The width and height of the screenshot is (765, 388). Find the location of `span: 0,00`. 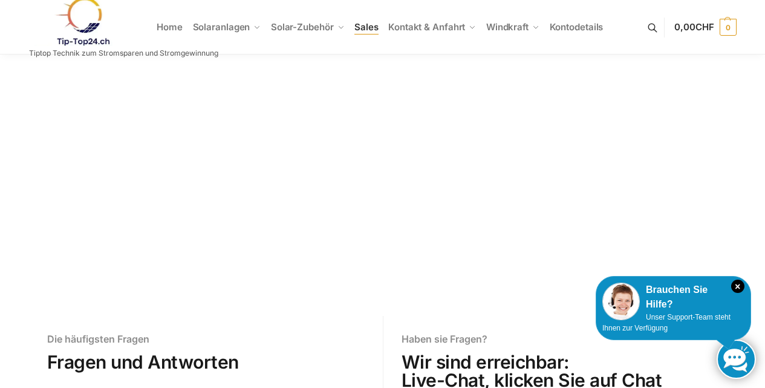

span: 0,00 is located at coordinates (693, 27).